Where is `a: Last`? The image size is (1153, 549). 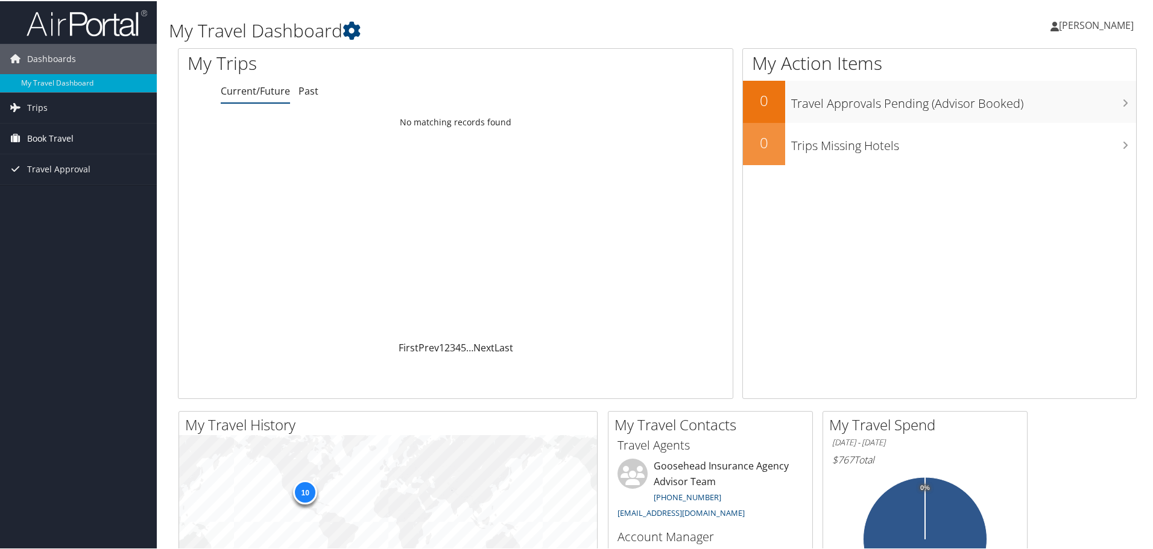
a: Last is located at coordinates (504, 347).